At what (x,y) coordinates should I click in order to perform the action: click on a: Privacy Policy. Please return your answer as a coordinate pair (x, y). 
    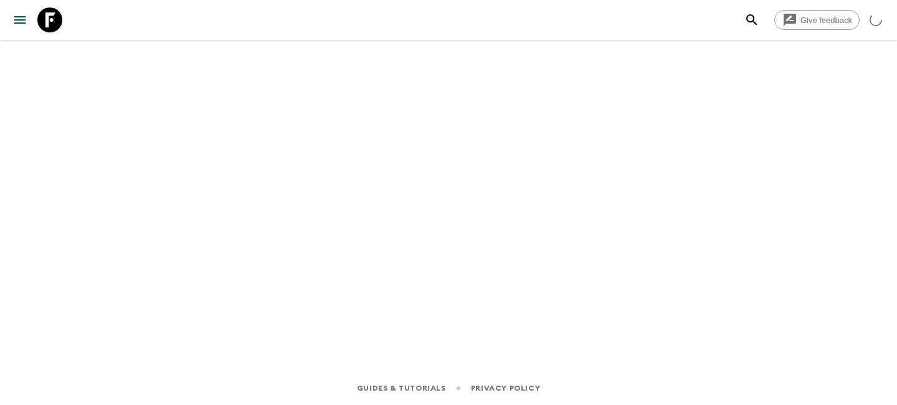
    Looking at the image, I should click on (505, 388).